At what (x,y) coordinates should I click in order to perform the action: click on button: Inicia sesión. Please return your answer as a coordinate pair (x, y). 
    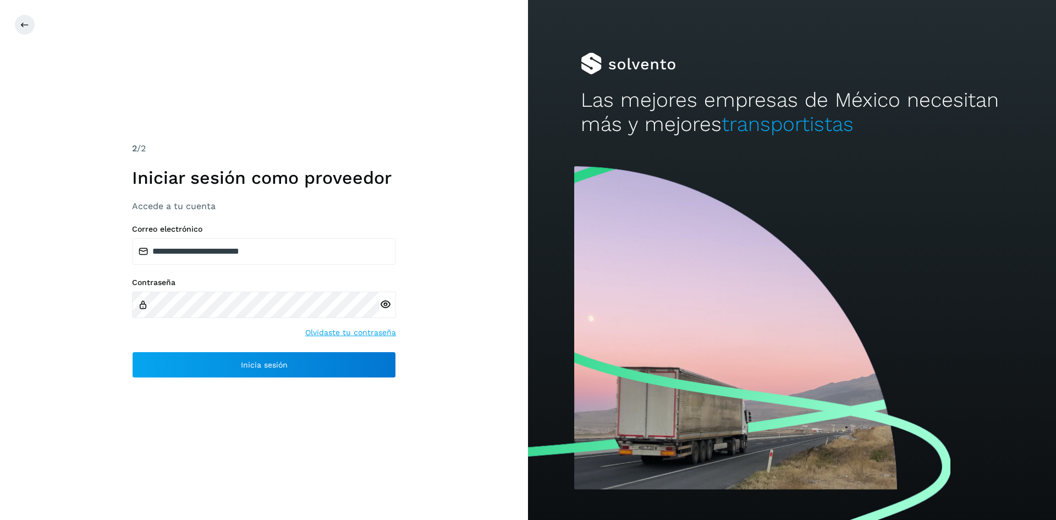
    Looking at the image, I should click on (264, 365).